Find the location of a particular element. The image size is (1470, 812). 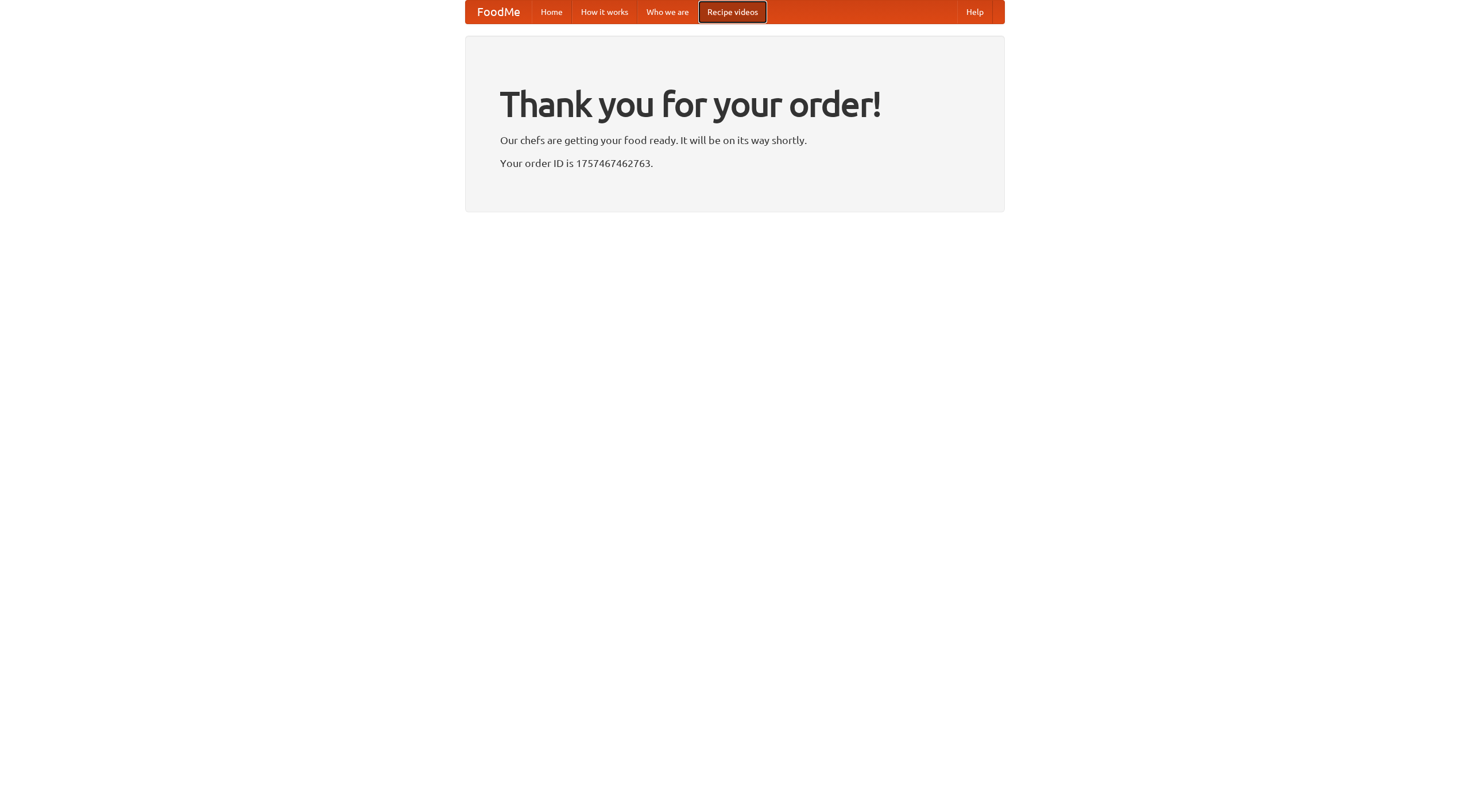

p: Our chefs are getting your food ready. It will be on its way shortly. is located at coordinates (735, 140).